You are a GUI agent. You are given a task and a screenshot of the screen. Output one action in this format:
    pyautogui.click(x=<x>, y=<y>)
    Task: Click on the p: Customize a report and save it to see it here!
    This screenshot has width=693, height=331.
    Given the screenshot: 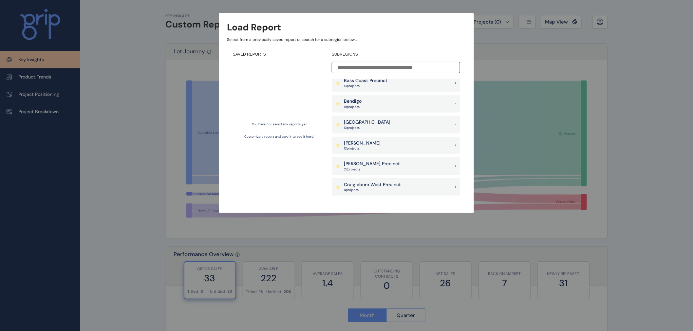 What is the action you would take?
    pyautogui.click(x=279, y=137)
    